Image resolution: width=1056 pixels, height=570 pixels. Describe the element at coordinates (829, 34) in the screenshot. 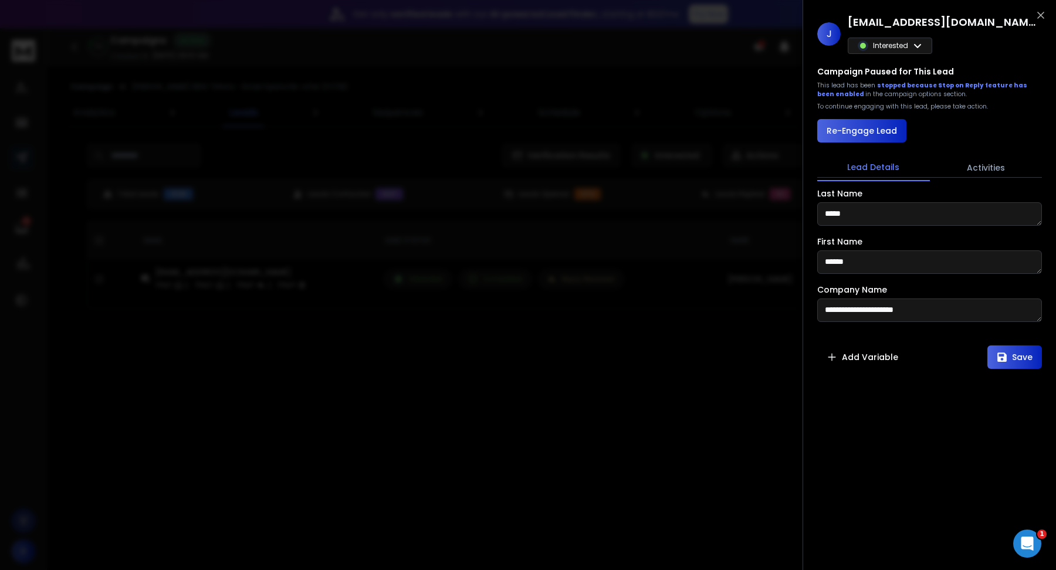

I see `span: J` at that location.